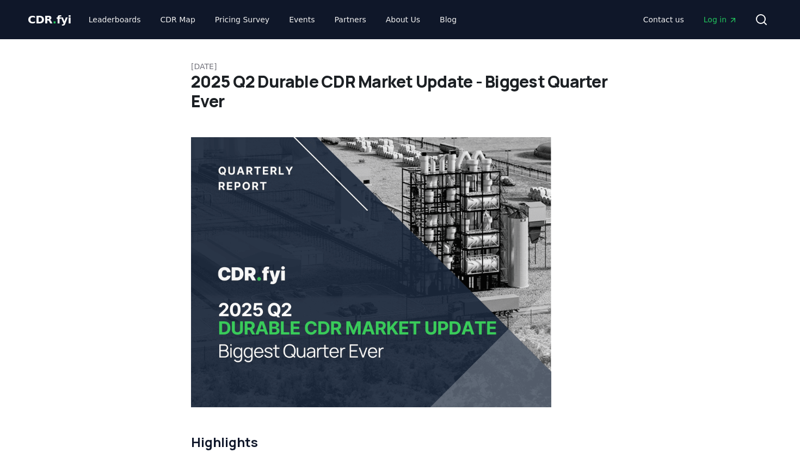  What do you see at coordinates (448, 20) in the screenshot?
I see `a: Blog` at bounding box center [448, 20].